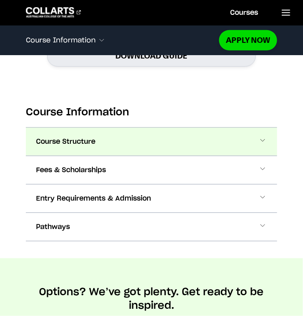  Describe the element at coordinates (151, 299) in the screenshot. I see `h2: Options? We’ve got plenty. Get ready to be inspired.` at that location.